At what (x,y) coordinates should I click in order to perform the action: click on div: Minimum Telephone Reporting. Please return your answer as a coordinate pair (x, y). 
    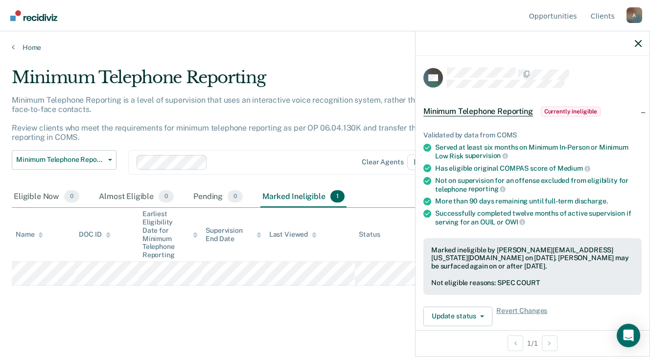
    Looking at the image, I should click on (255, 81).